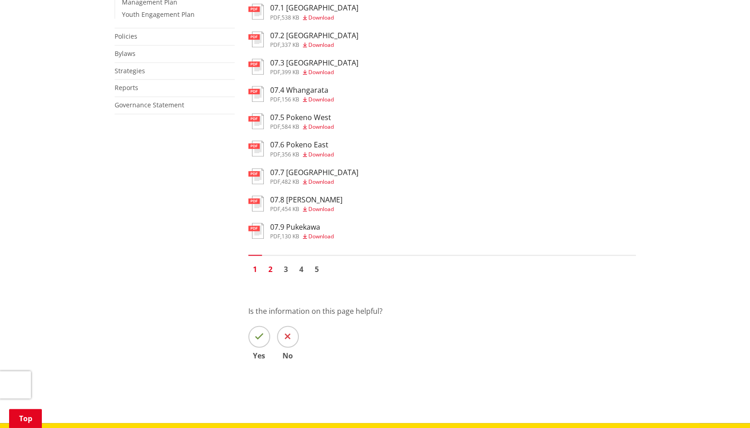 The width and height of the screenshot is (750, 428). Describe the element at coordinates (271, 269) in the screenshot. I see `a: Go to page 2` at that location.